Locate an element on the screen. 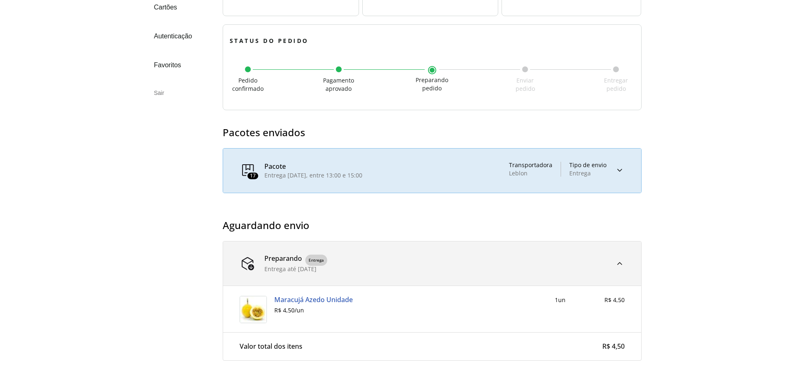 Image resolution: width=787 pixels, height=390 pixels. div: R$ 4,50 is located at coordinates (613, 347).